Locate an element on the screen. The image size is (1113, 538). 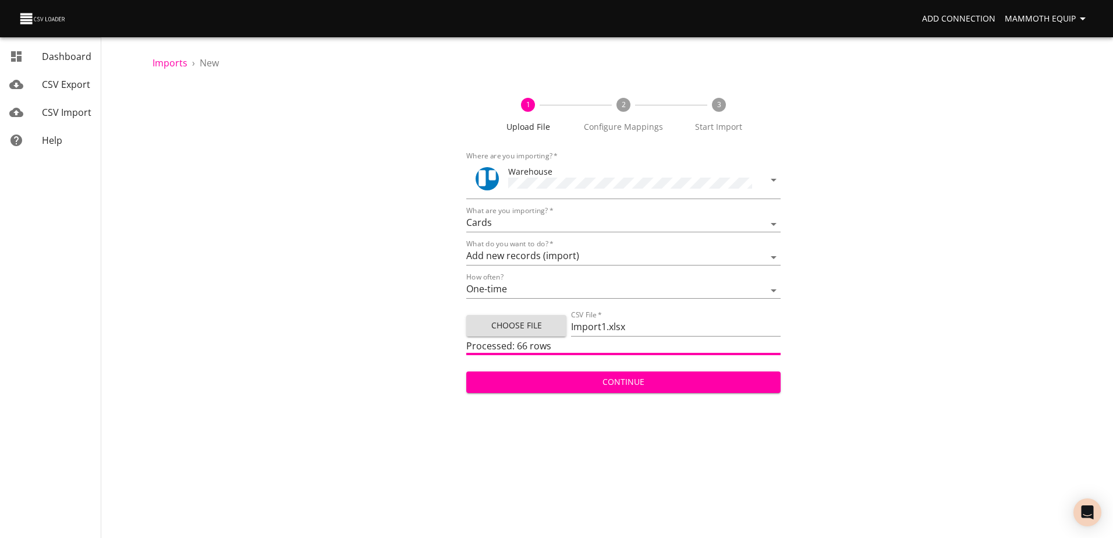
span: Help is located at coordinates (52, 140).